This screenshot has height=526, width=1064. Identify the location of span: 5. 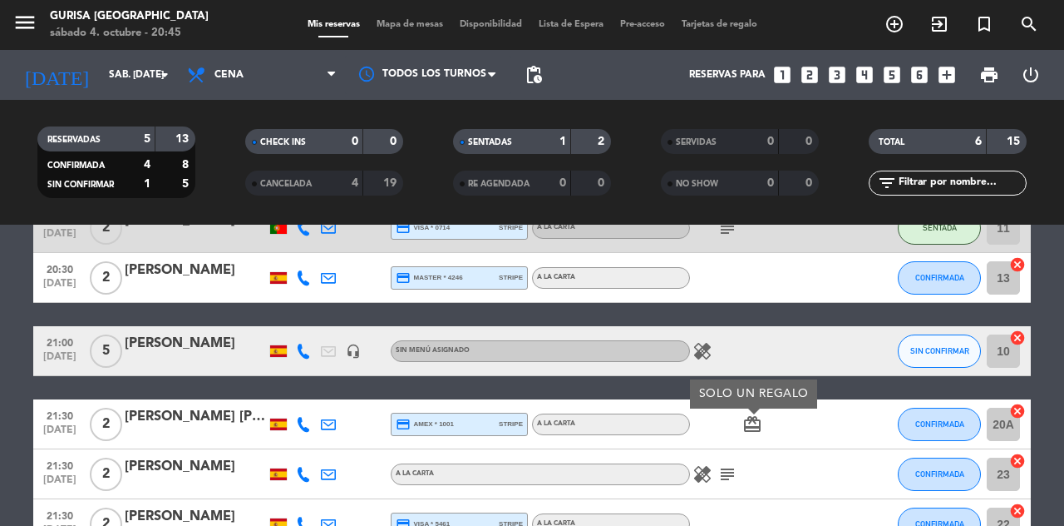
(106, 351).